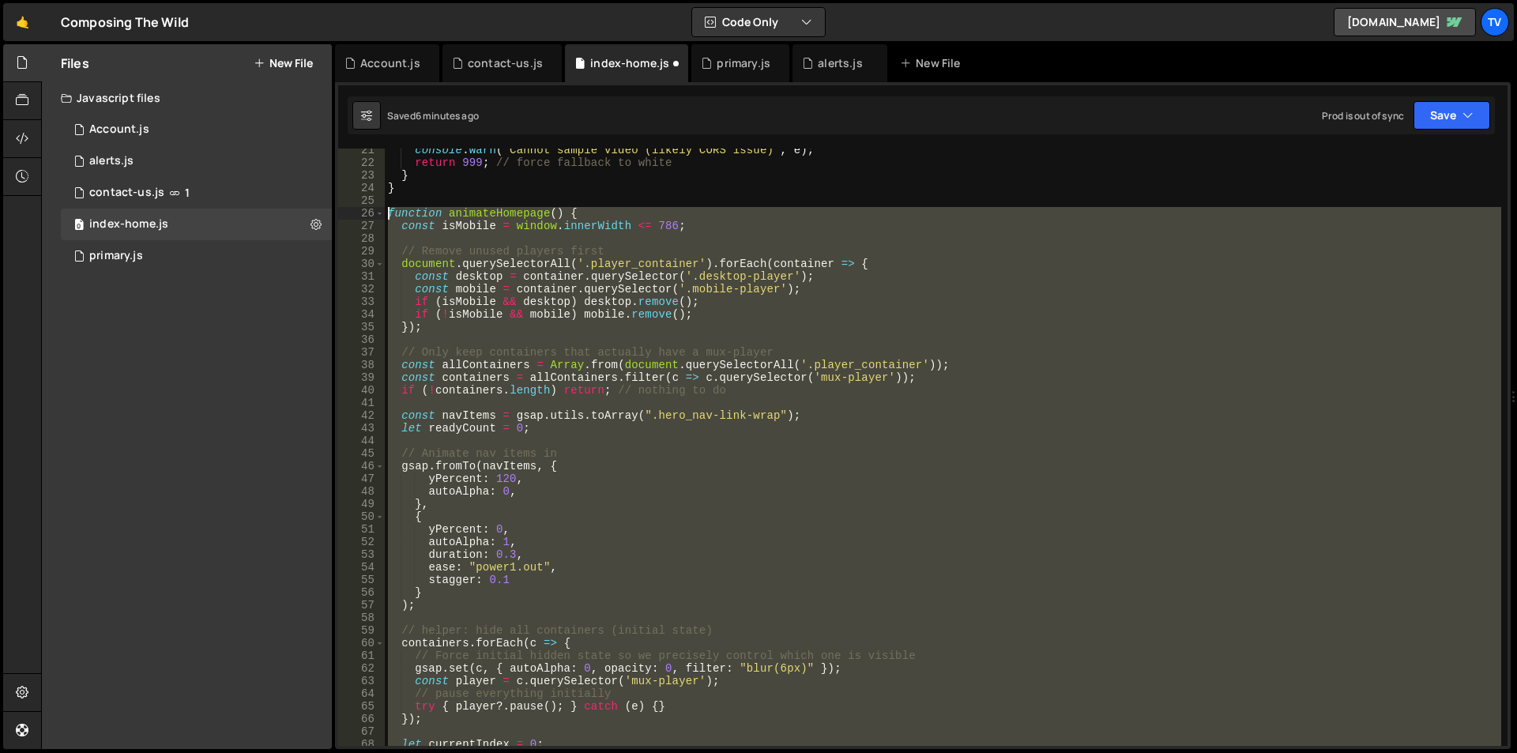 Image resolution: width=1517 pixels, height=753 pixels. I want to click on div: New File, so click(933, 63).